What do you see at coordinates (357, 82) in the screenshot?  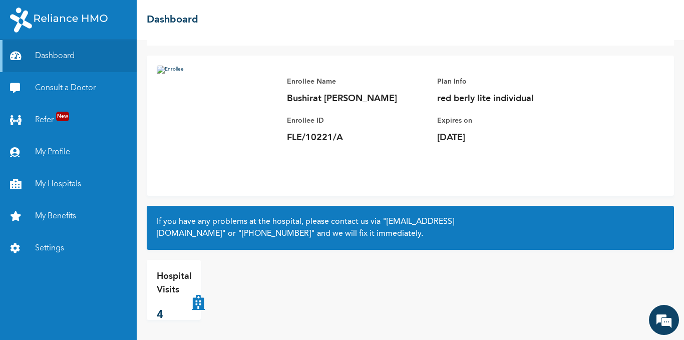 I see `p: Enrollee Name` at bounding box center [357, 82].